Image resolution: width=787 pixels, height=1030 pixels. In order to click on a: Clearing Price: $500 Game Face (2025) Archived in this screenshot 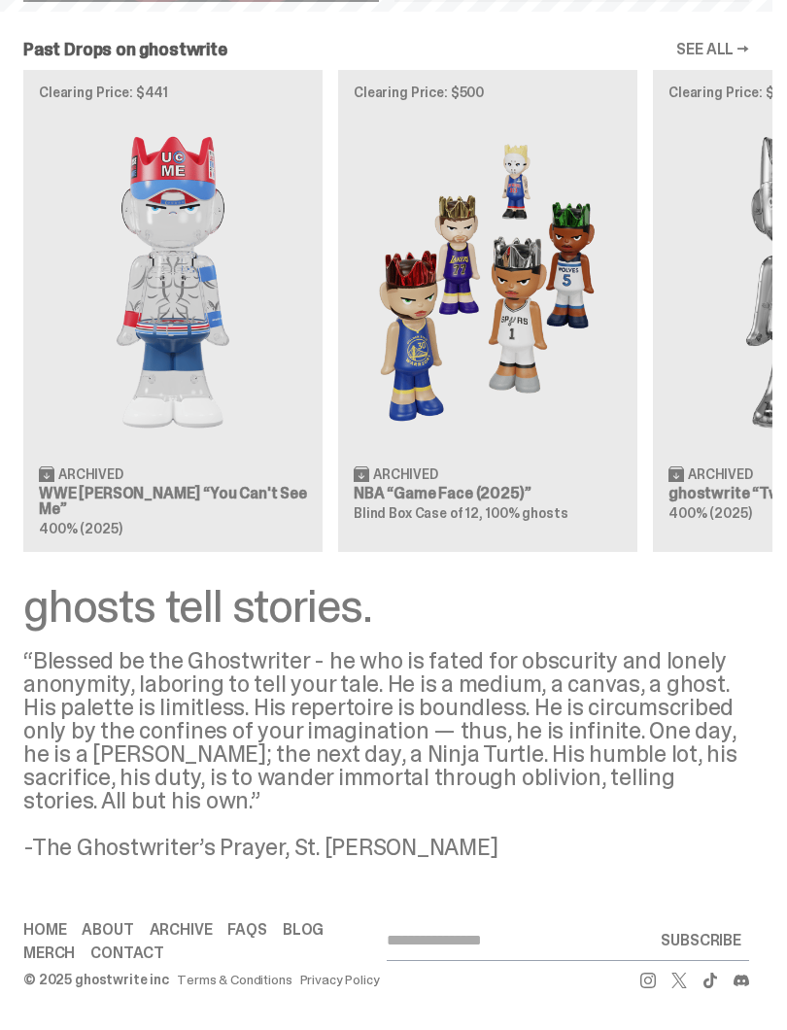, I will do `click(488, 314)`.